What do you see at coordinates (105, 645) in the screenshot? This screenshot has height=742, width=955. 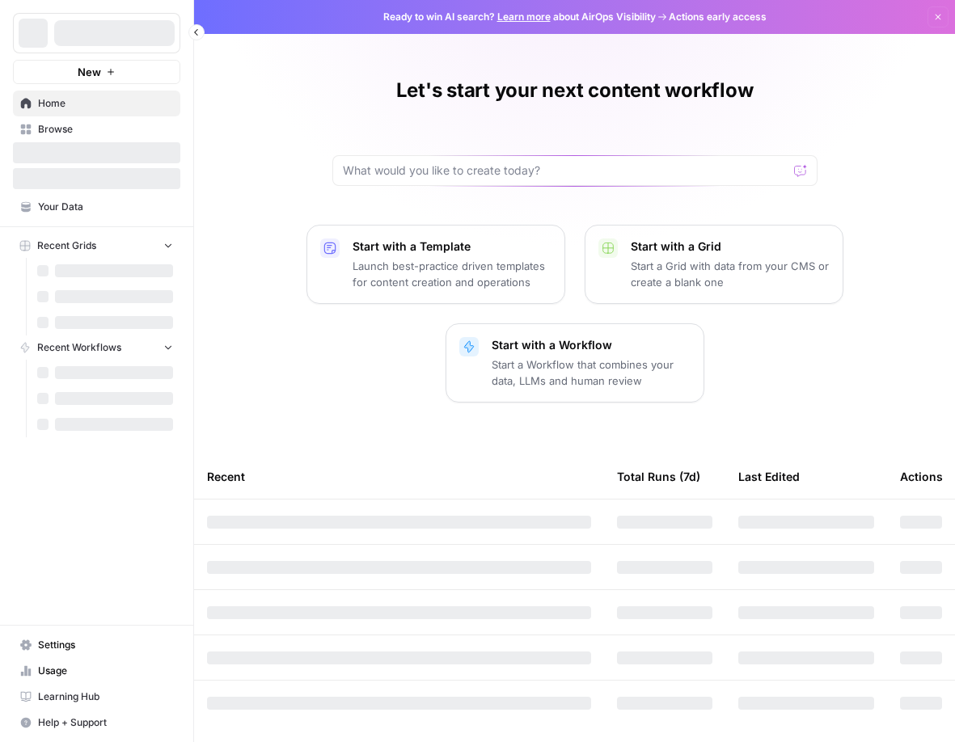 I see `span: Settings` at bounding box center [105, 645].